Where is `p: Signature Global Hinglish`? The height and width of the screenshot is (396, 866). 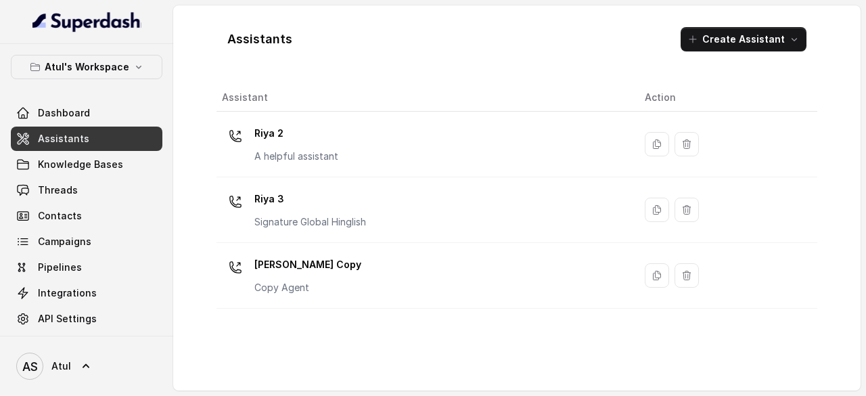 p: Signature Global Hinglish is located at coordinates (310, 222).